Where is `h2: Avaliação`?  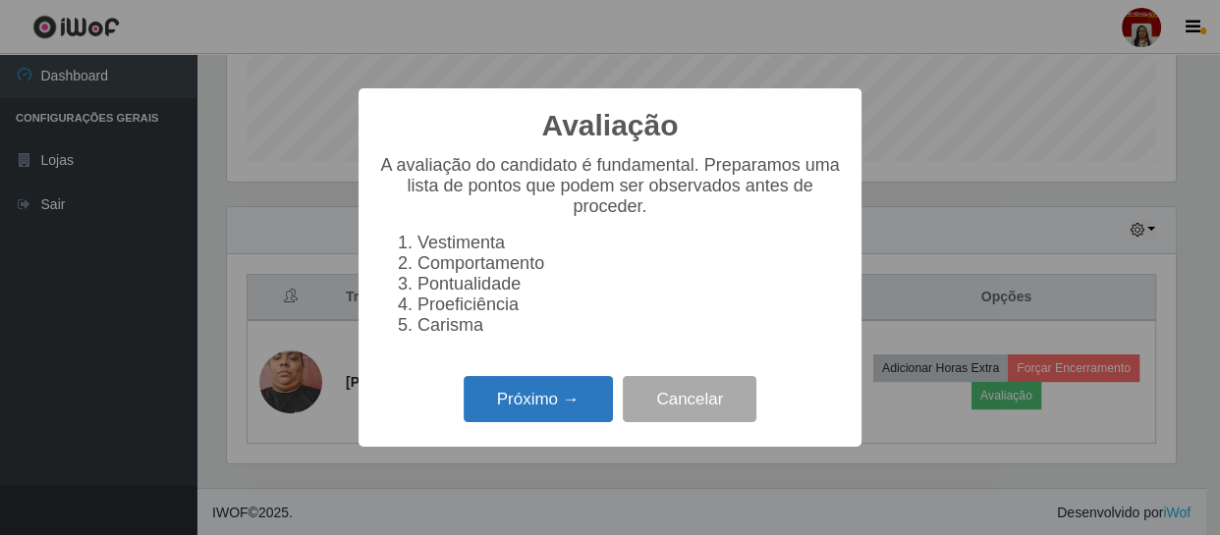
h2: Avaliação is located at coordinates (610, 126).